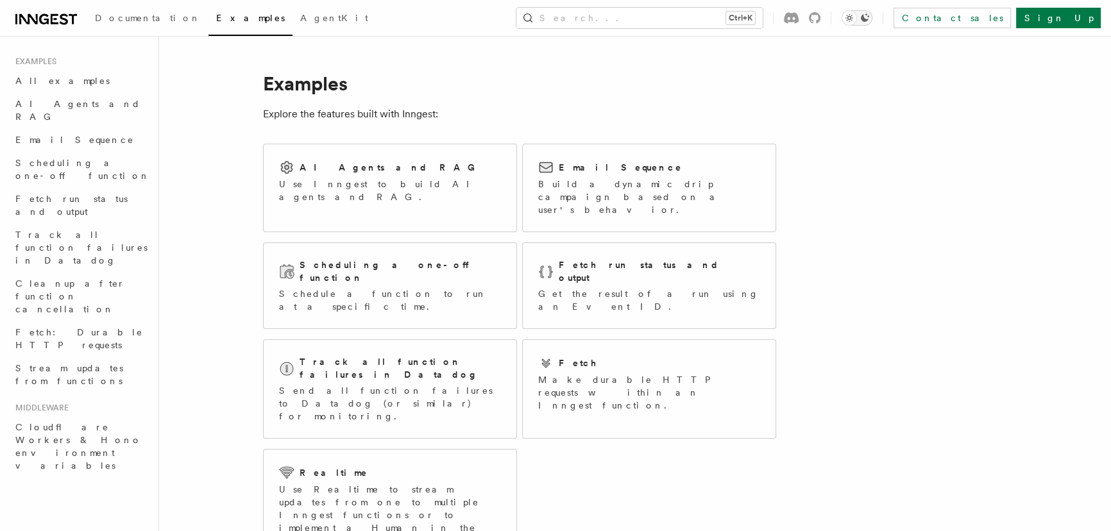 This screenshot has width=1111, height=531. I want to click on p: Schedule a function to run at a specific time., so click(390, 300).